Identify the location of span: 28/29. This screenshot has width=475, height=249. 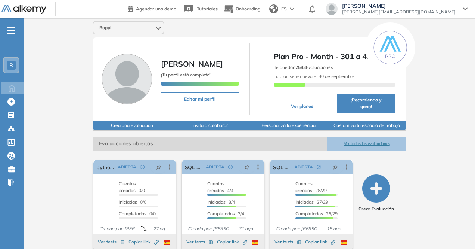
(311, 186).